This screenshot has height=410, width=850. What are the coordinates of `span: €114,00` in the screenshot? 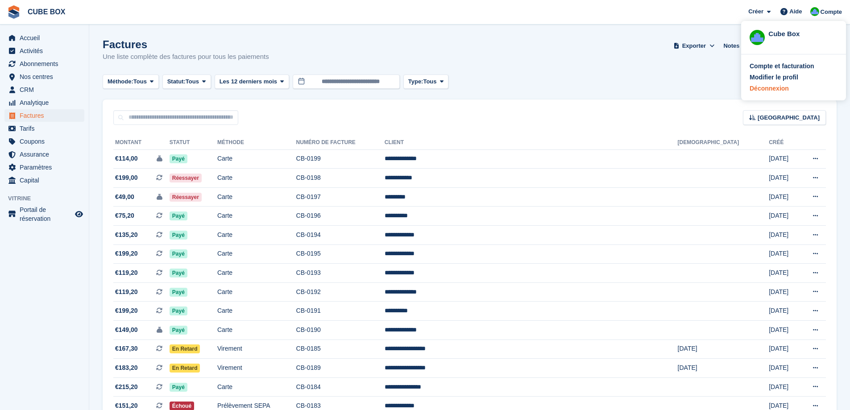 It's located at (126, 158).